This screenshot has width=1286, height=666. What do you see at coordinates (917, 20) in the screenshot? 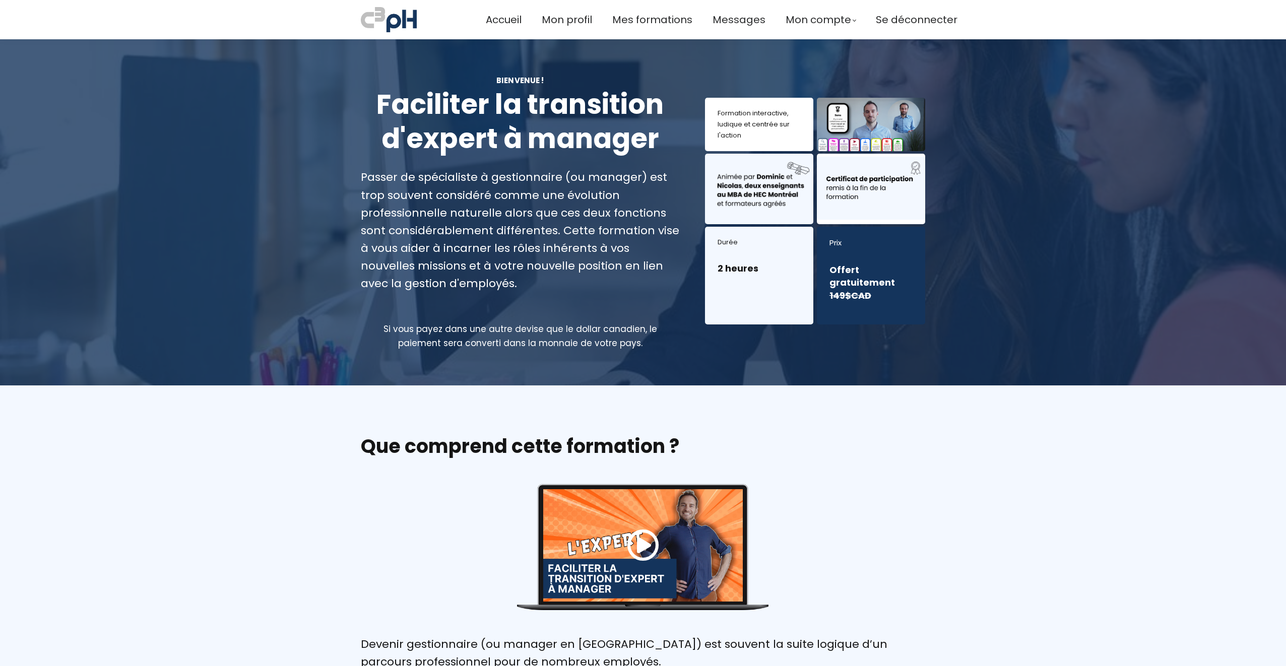
I see `a: Se déconnecter` at bounding box center [917, 20].